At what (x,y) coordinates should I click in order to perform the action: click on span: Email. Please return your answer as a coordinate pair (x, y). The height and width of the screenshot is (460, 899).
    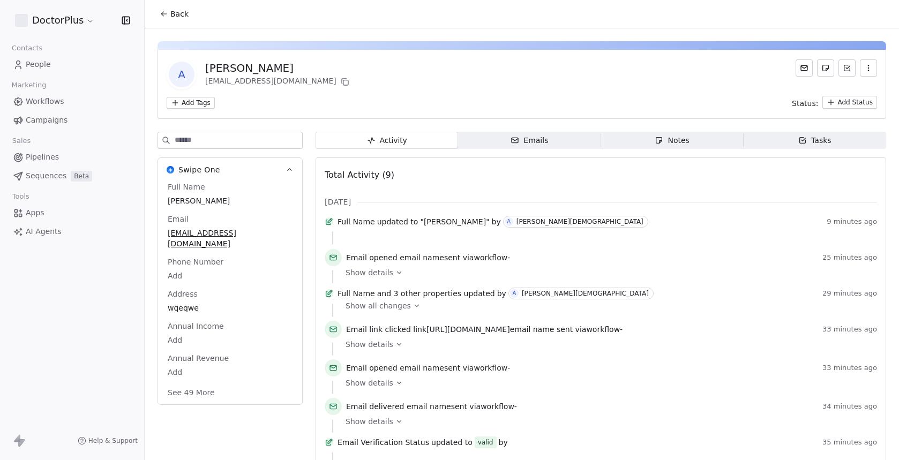
    Looking at the image, I should click on (178, 219).